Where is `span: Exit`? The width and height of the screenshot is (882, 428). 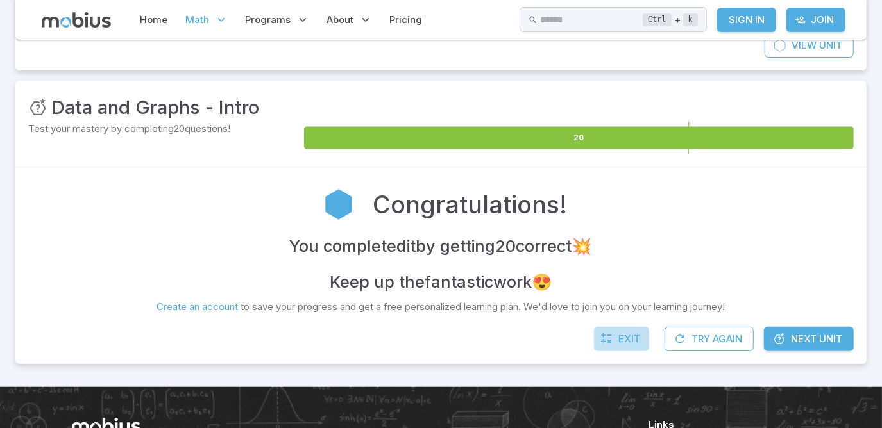
span: Exit is located at coordinates (629, 339).